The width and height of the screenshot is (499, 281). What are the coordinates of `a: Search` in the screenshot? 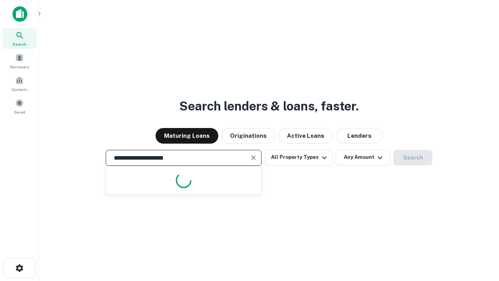 It's located at (19, 38).